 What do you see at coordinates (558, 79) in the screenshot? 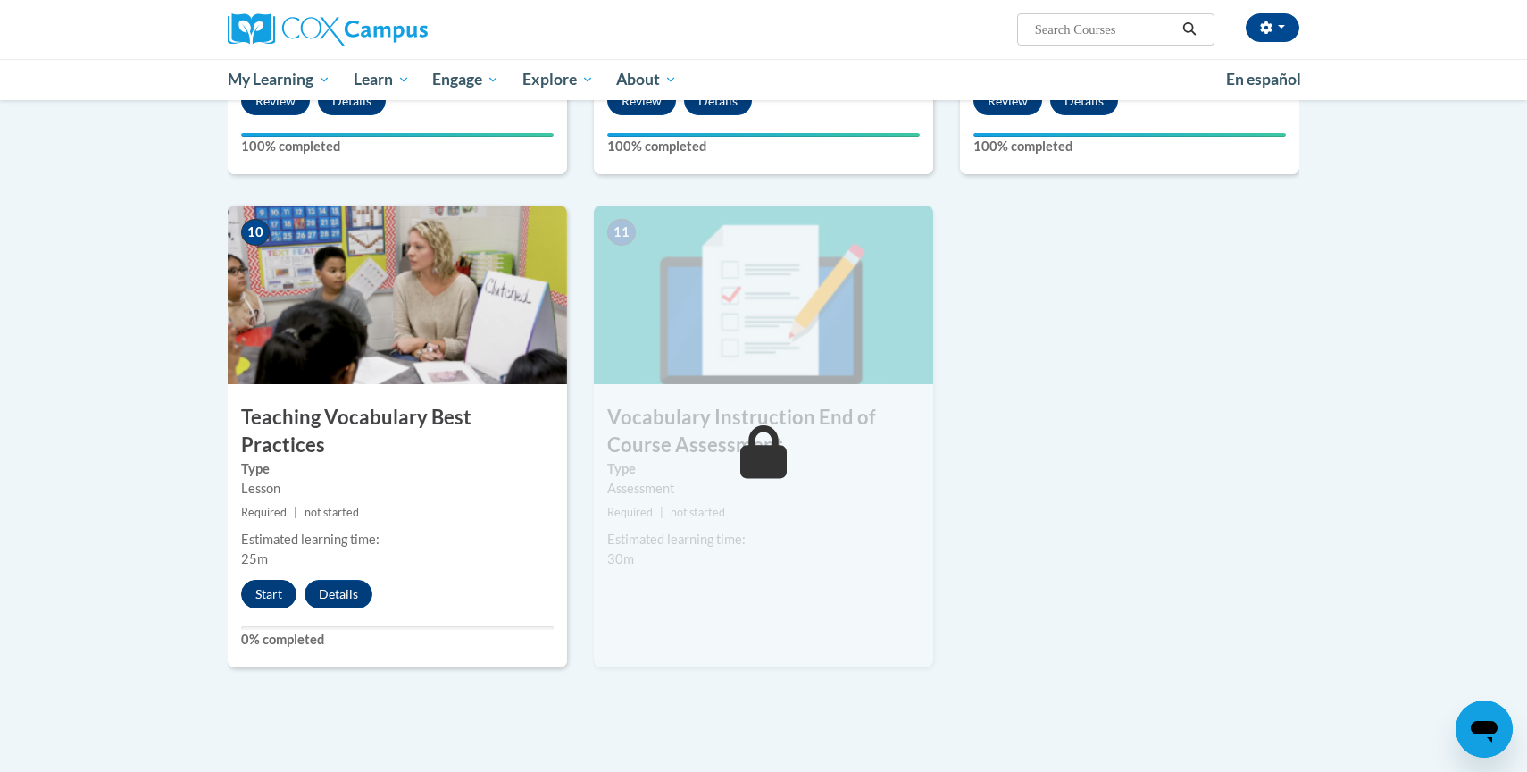
I see `a: Explore` at bounding box center [558, 79].